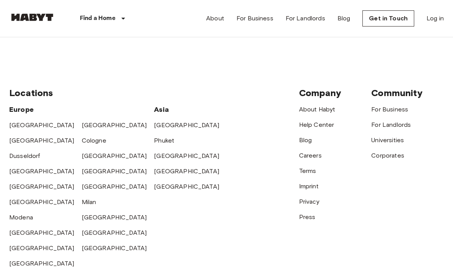 This screenshot has height=274, width=453. I want to click on span: Community, so click(397, 93).